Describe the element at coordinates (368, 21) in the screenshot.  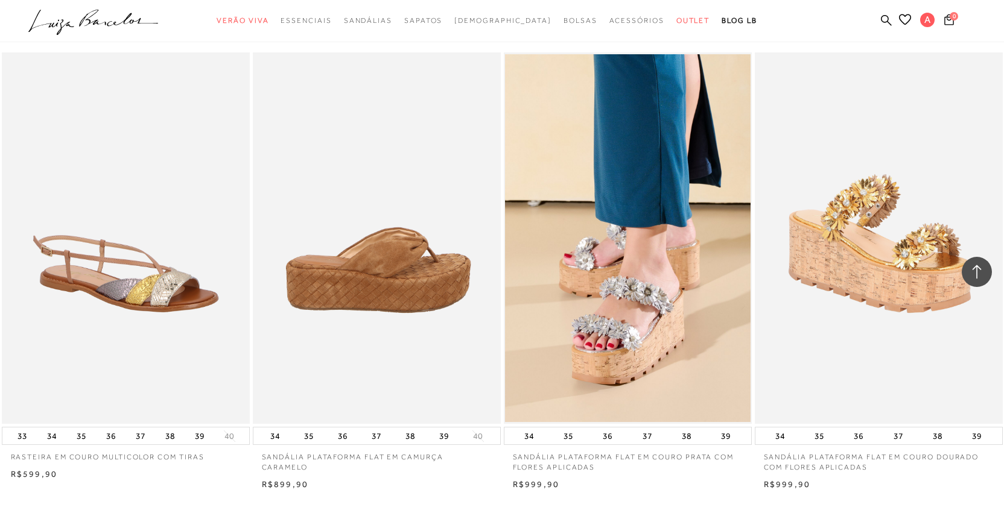
I see `span: Sandálias` at that location.